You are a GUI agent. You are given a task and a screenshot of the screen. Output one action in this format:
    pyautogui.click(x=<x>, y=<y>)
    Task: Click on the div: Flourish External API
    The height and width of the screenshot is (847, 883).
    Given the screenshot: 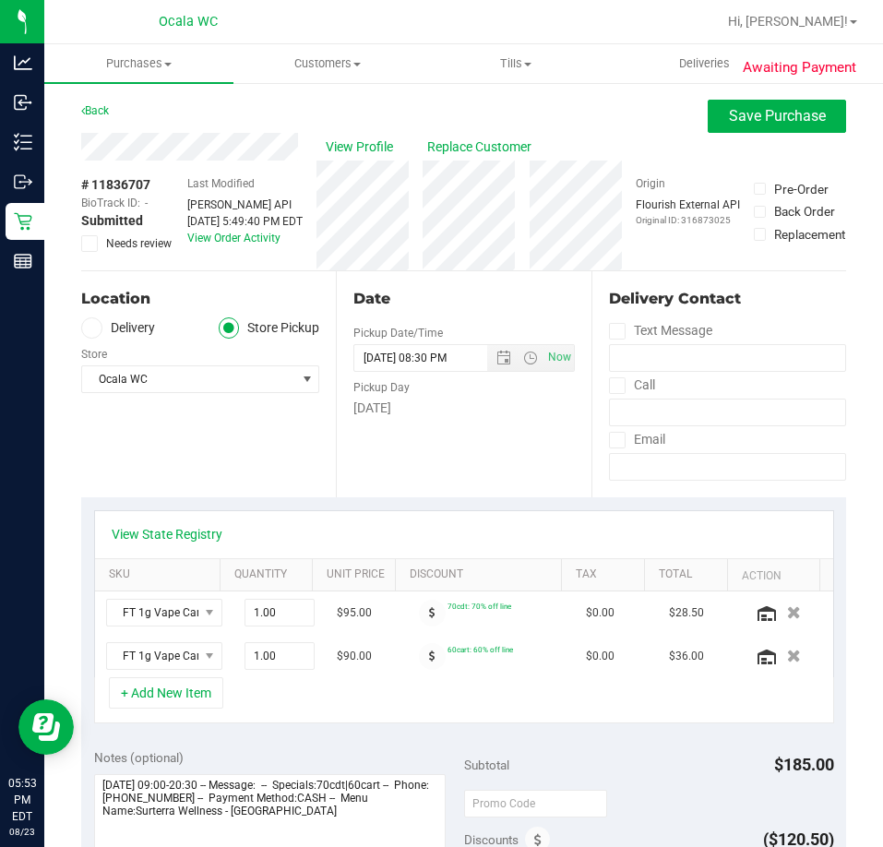 What is the action you would take?
    pyautogui.click(x=688, y=211)
    